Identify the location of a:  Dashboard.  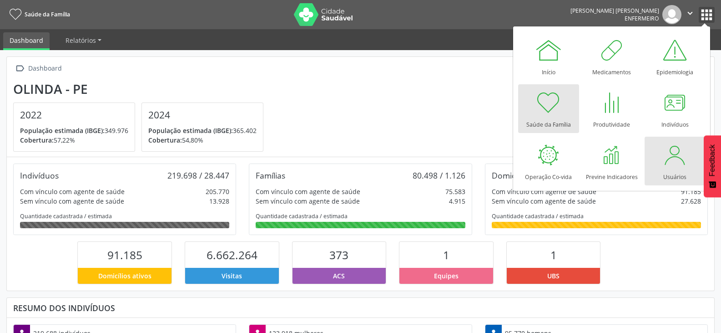
(38, 68).